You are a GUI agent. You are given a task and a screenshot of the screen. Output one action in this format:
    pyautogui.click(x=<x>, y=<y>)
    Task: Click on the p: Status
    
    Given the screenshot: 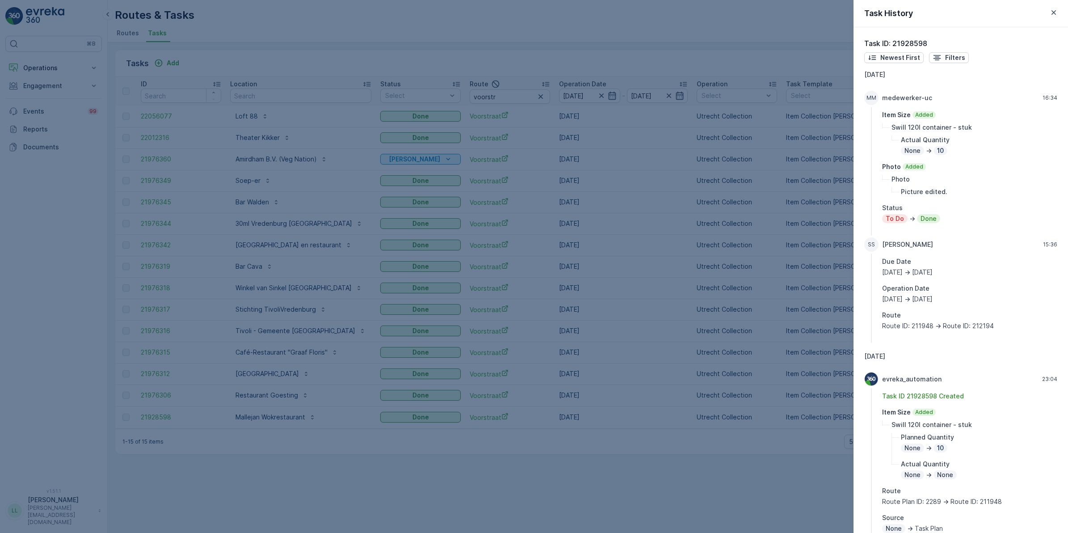 What is the action you would take?
    pyautogui.click(x=970, y=208)
    